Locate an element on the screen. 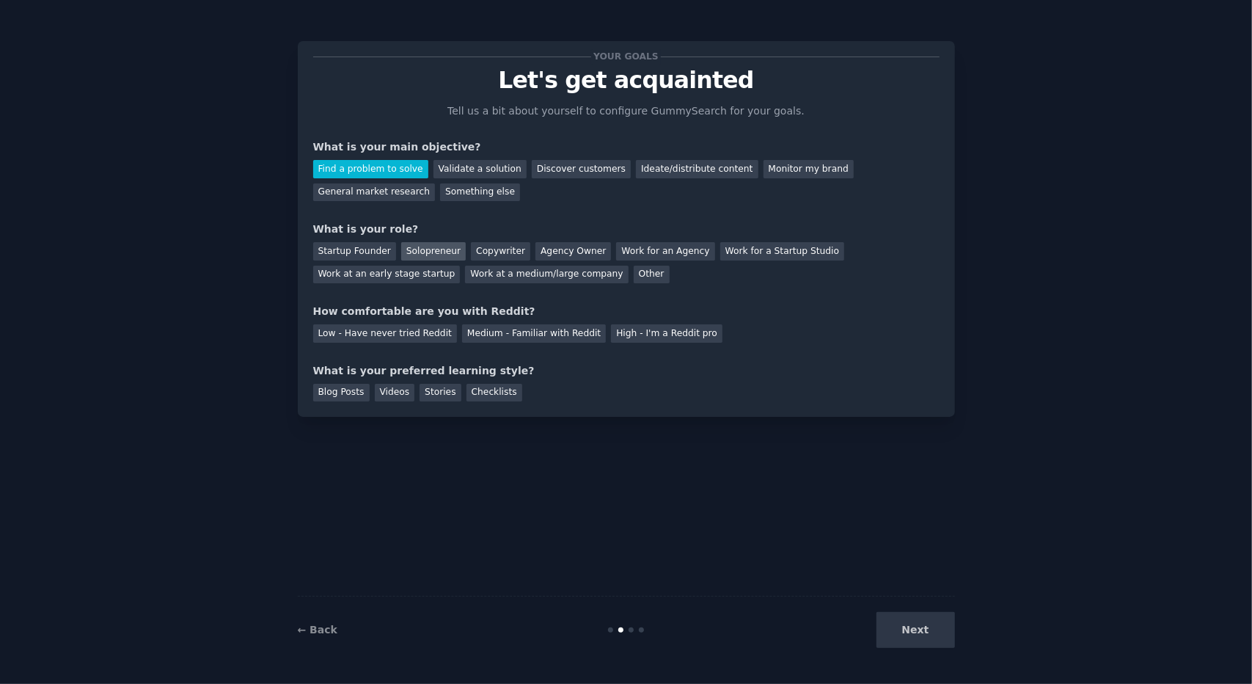 This screenshot has width=1252, height=684. div: Work for an Agency is located at coordinates (665, 251).